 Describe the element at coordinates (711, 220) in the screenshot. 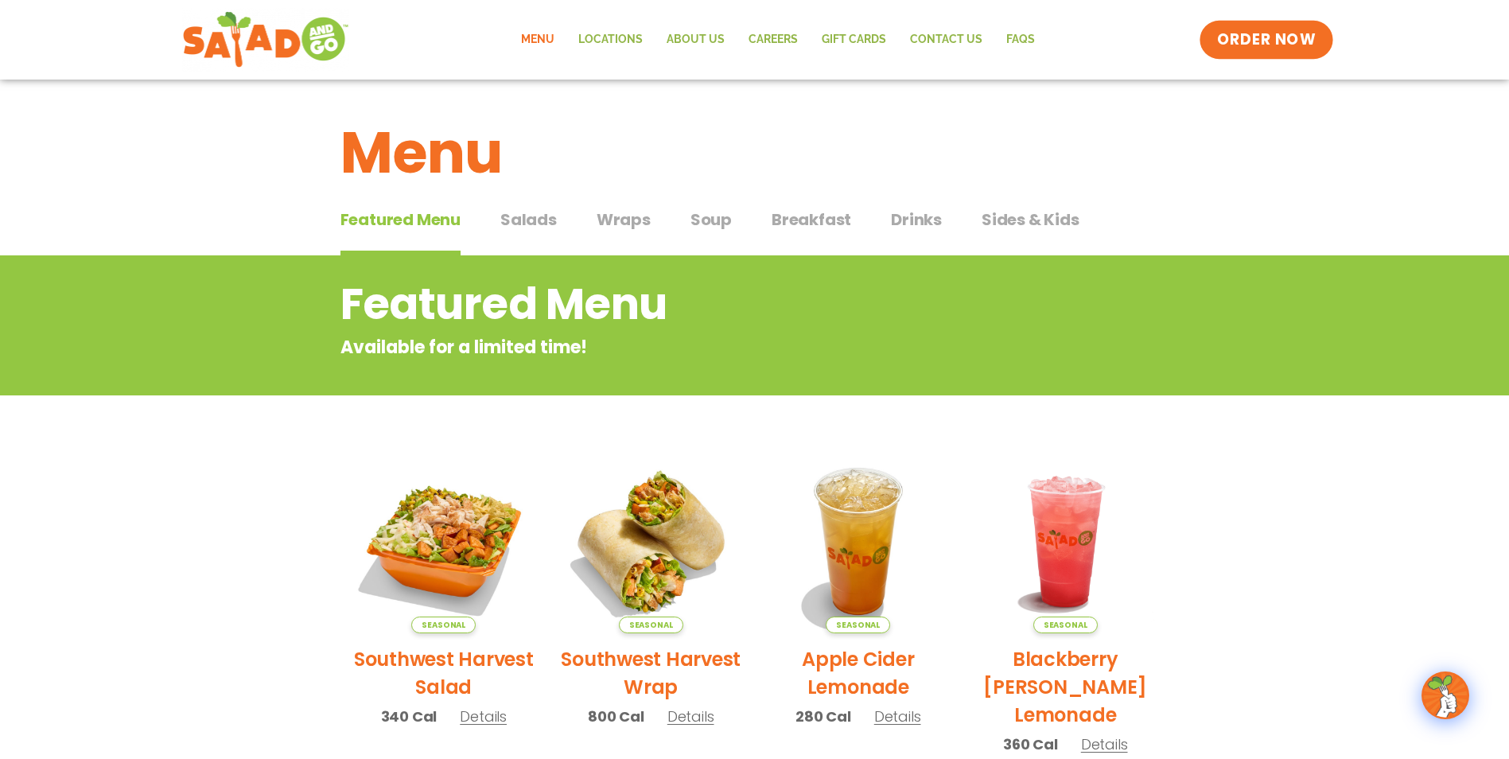

I see `span: Soup` at that location.